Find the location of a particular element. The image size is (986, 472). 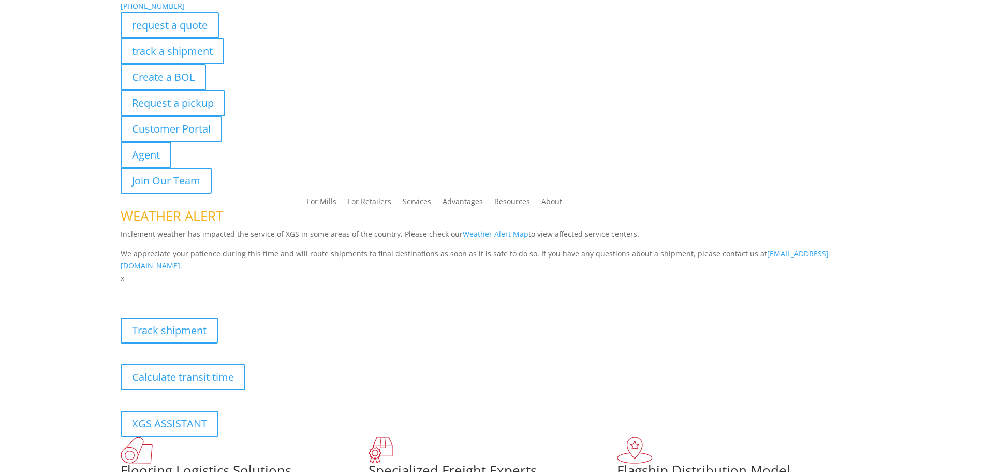

a: Create a BOL is located at coordinates (163, 77).